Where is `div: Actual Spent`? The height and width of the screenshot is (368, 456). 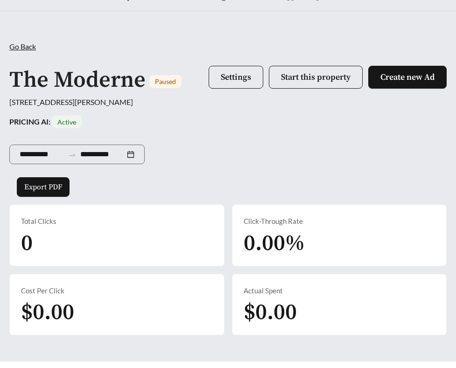 div: Actual Spent is located at coordinates (339, 291).